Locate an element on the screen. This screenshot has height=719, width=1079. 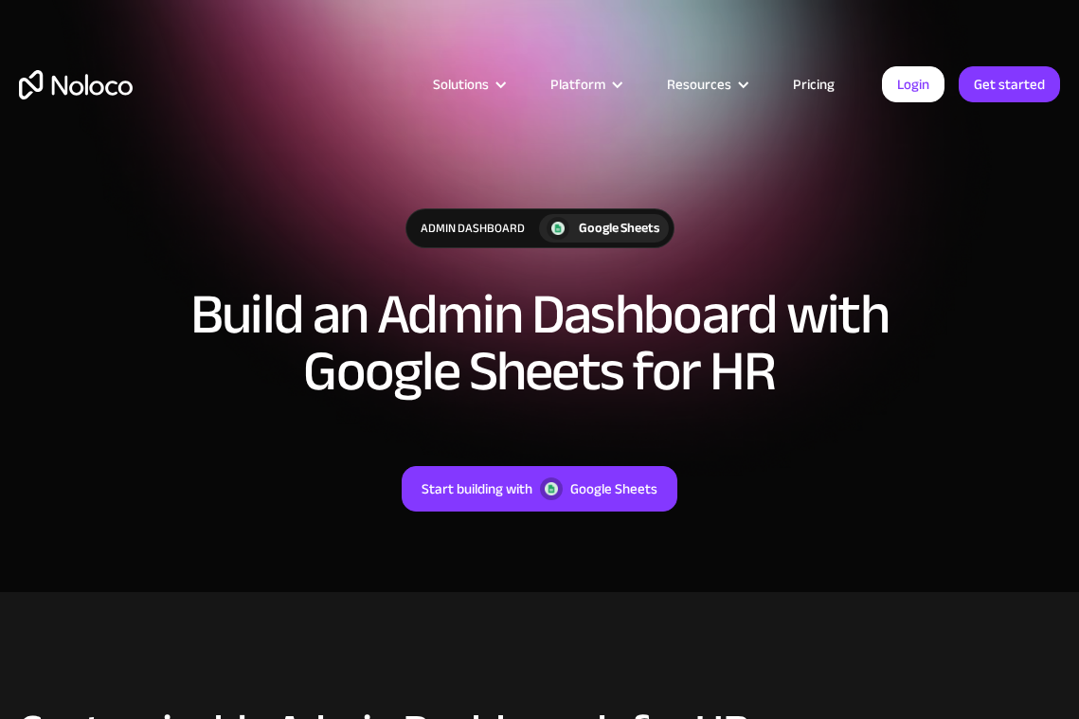
a: Get started is located at coordinates (1009, 84).